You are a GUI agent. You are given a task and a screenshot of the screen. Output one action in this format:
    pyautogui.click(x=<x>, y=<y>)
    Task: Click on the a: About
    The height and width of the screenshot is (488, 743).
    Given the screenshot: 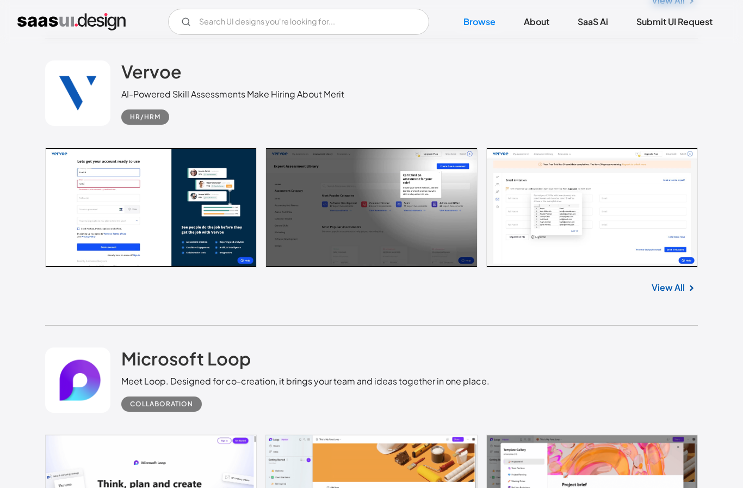 What is the action you would take?
    pyautogui.click(x=537, y=22)
    